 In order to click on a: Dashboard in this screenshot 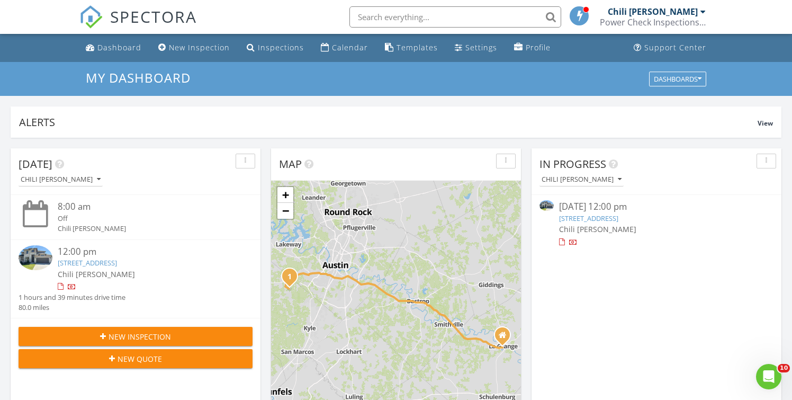, I will do `click(113, 48)`.